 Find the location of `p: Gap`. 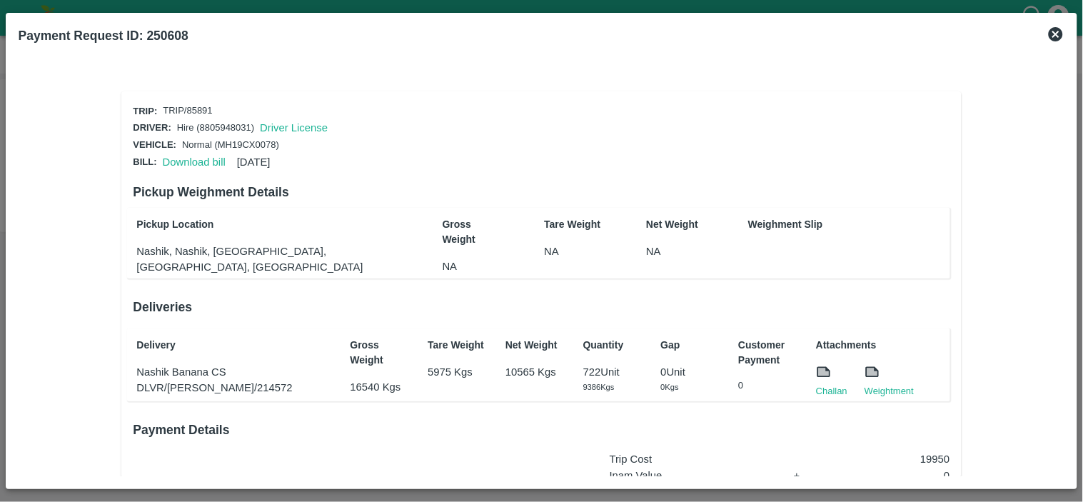

p: Gap is located at coordinates (692, 345).